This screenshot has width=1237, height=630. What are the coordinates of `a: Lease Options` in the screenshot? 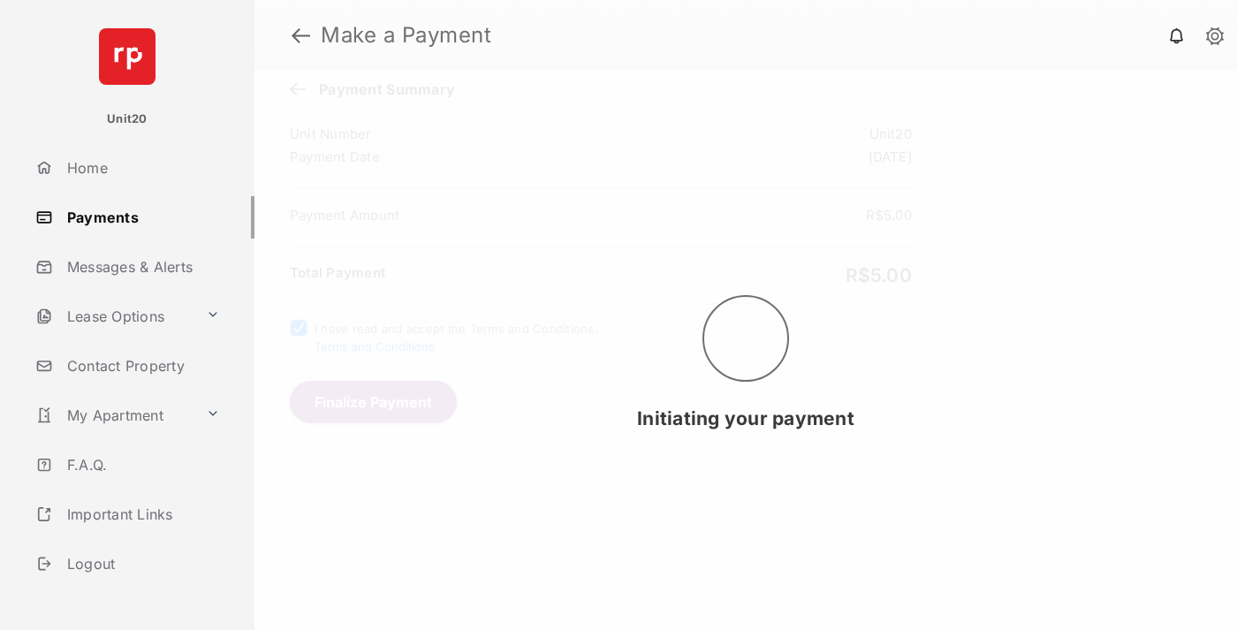 It's located at (113, 316).